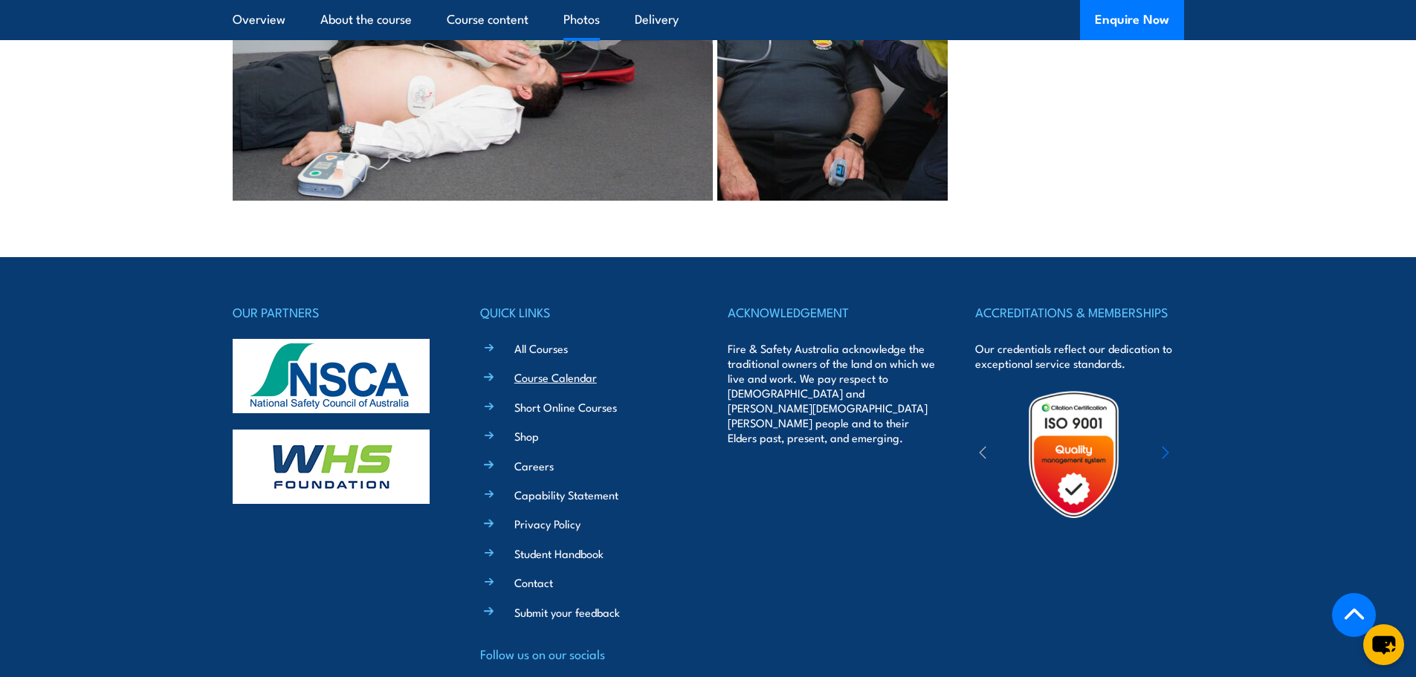 The width and height of the screenshot is (1416, 677). I want to click on button: chat-button, so click(1383, 644).